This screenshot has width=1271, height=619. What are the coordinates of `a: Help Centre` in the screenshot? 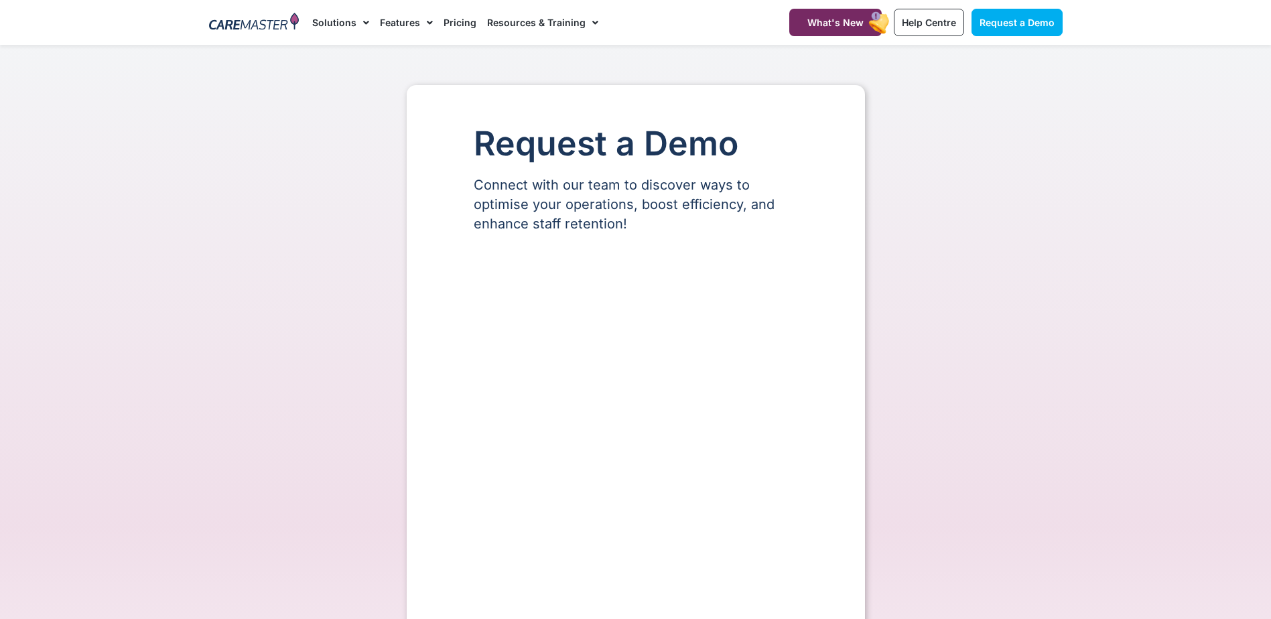 It's located at (929, 22).